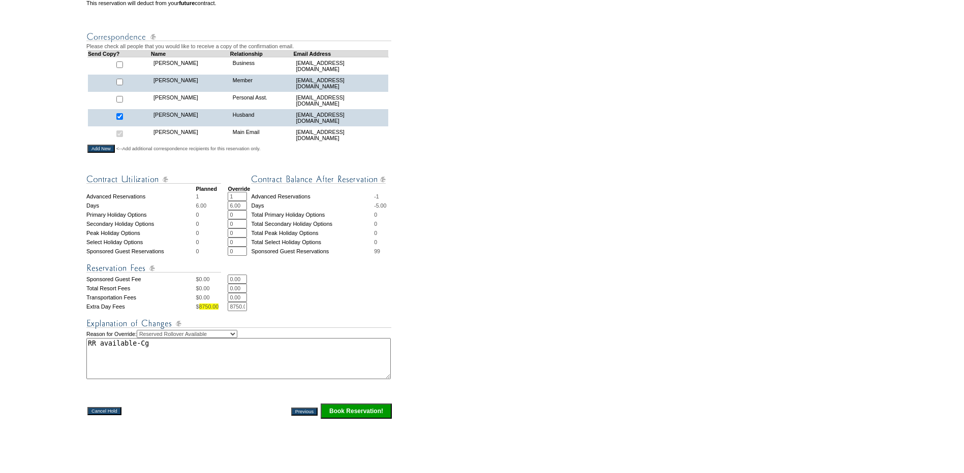 The image size is (964, 473). I want to click on span: Please check all people that you would like to receive a copy of the confirmation email., so click(190, 46).